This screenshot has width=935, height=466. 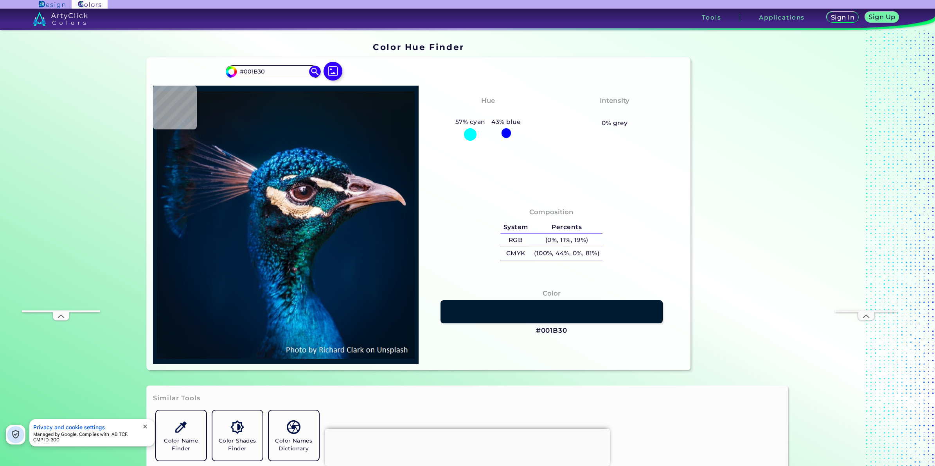 What do you see at coordinates (177, 399) in the screenshot?
I see `h3: Similar Tools` at bounding box center [177, 399].